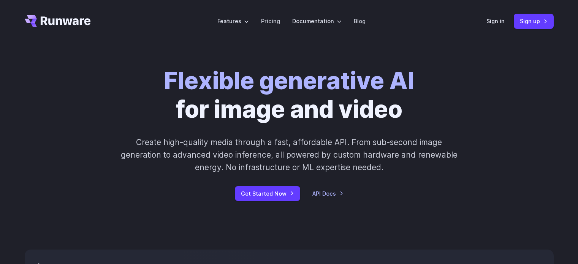 This screenshot has width=578, height=264. I want to click on a: Get Started Now, so click(268, 194).